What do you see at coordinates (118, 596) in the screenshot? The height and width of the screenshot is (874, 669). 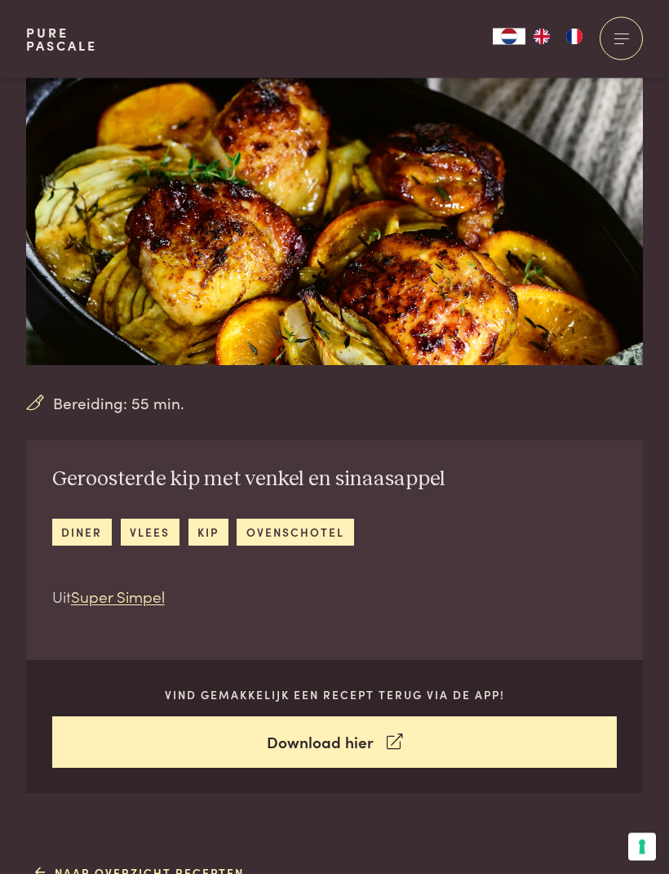 I see `a: Super Simpel` at bounding box center [118, 596].